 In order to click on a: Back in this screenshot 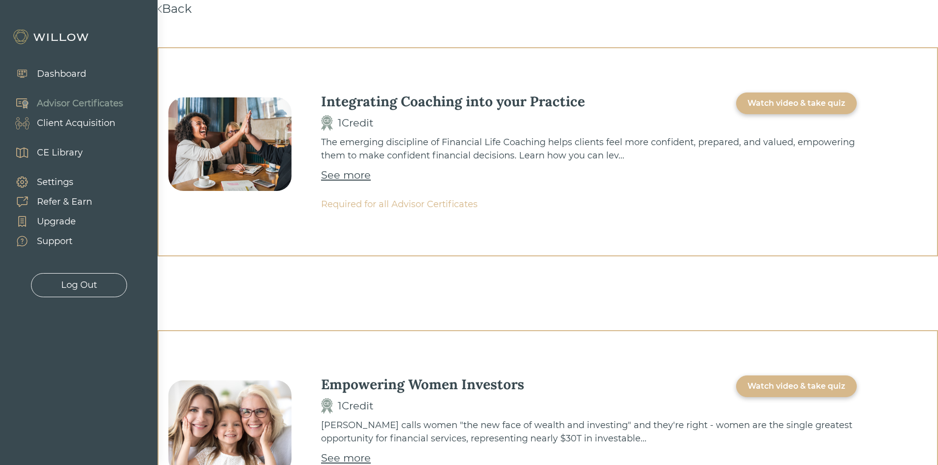, I will do `click(174, 8)`.